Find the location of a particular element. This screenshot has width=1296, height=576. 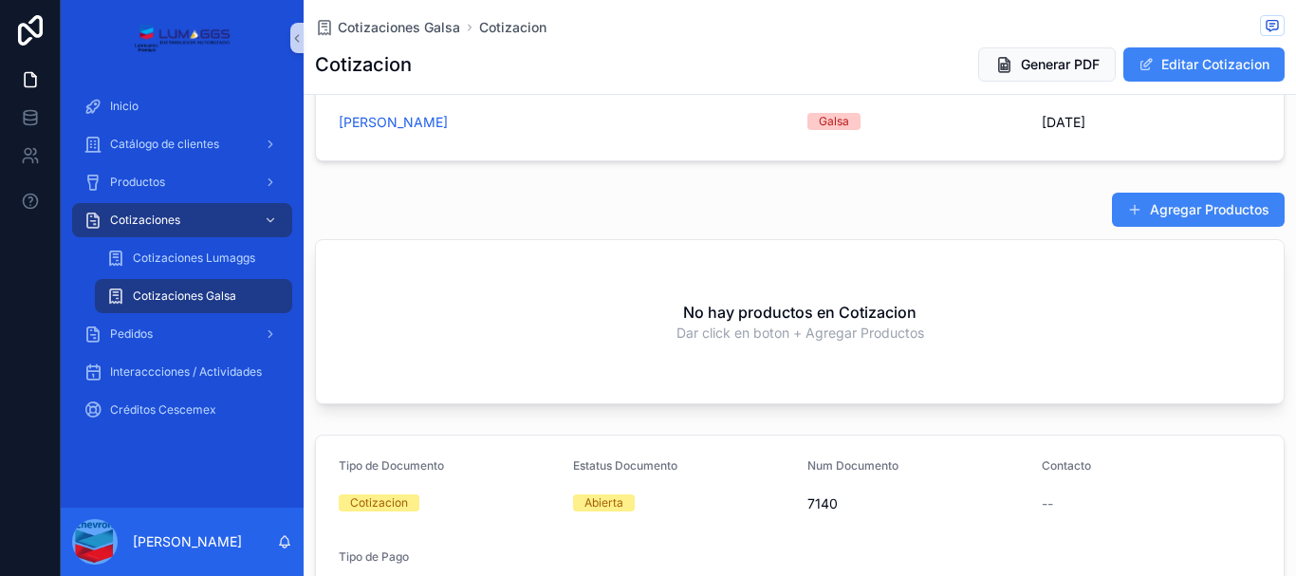

span: Tipo de Documento is located at coordinates (391, 465).